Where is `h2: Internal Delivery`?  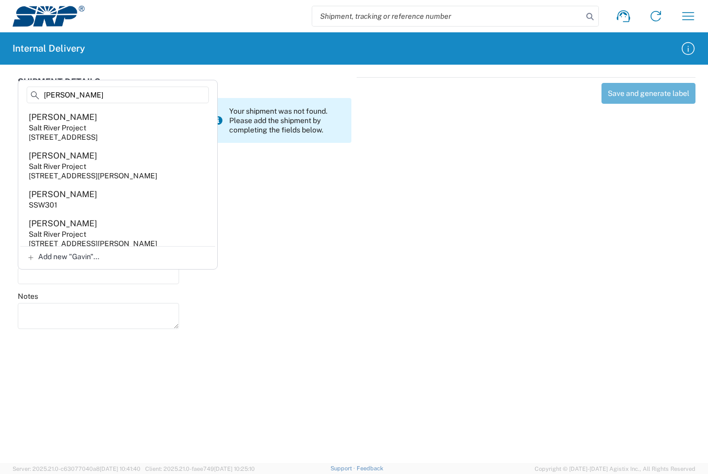
h2: Internal Delivery is located at coordinates (49, 49).